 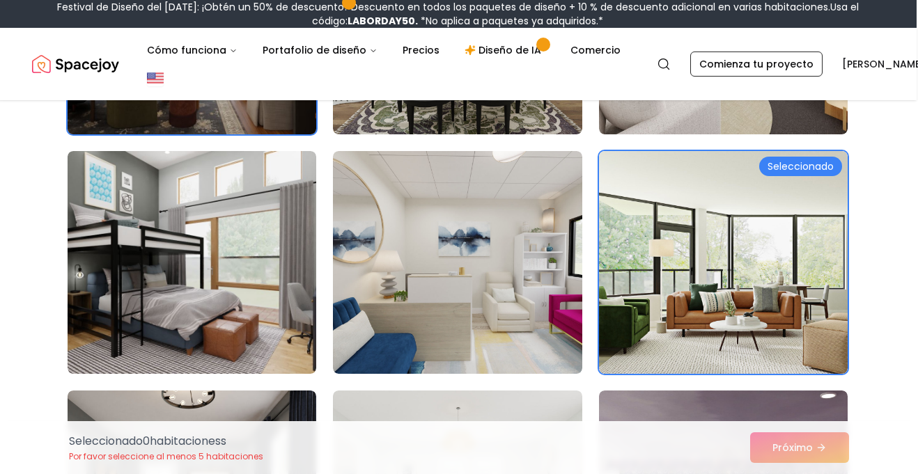 I want to click on font: s, so click(x=224, y=441).